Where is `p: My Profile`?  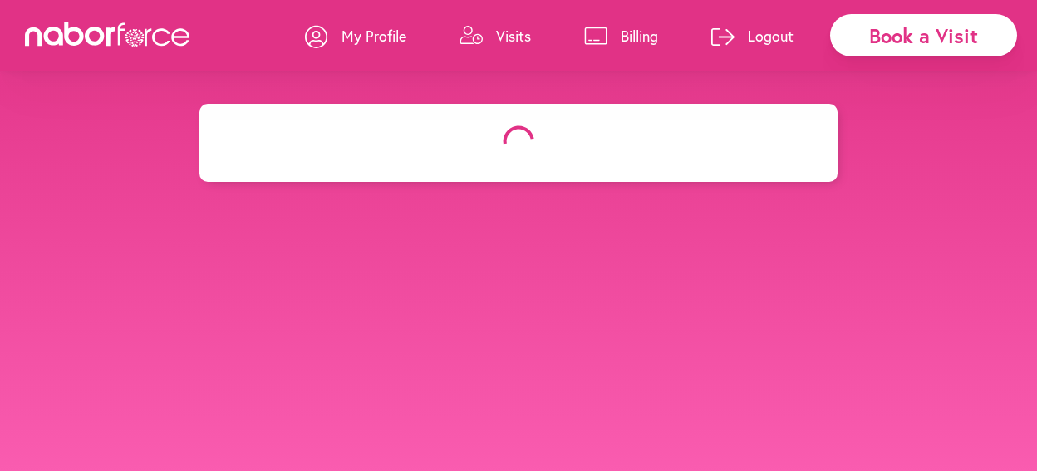 p: My Profile is located at coordinates (374, 36).